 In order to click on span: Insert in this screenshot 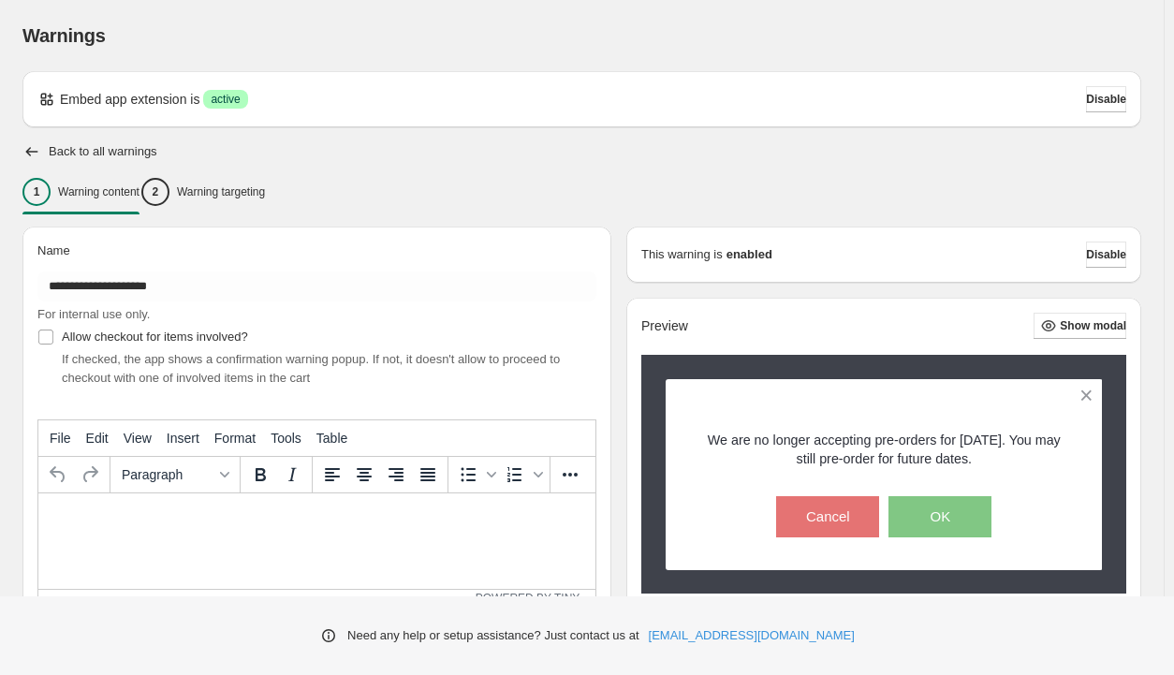, I will do `click(183, 438)`.